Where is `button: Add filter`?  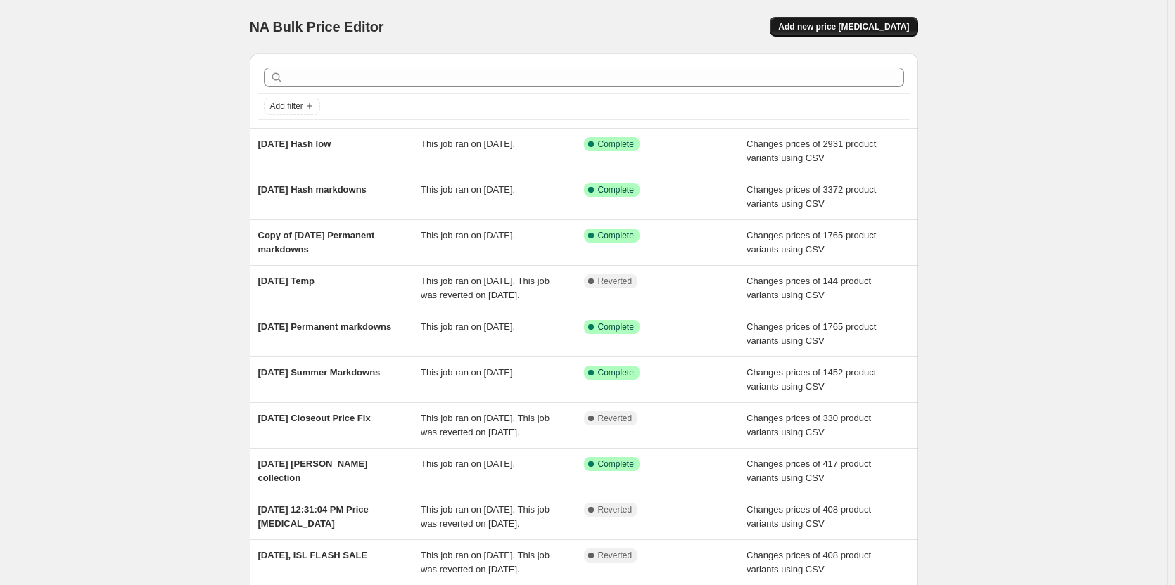
button: Add filter is located at coordinates (292, 106).